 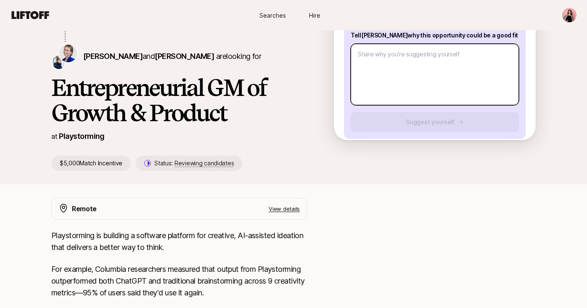 I want to click on a: Hire, so click(x=315, y=15).